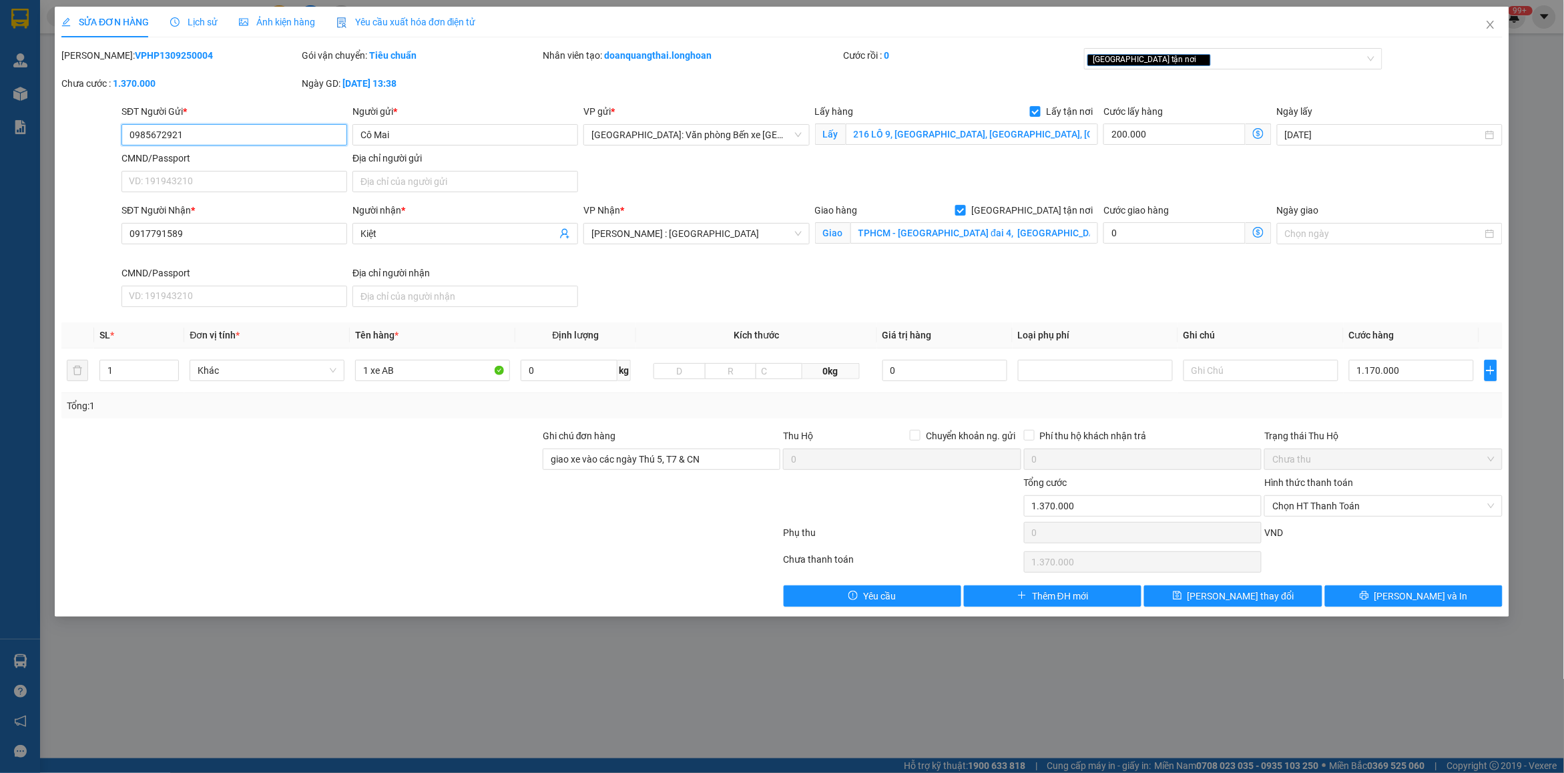 Image resolution: width=1564 pixels, height=773 pixels. Describe the element at coordinates (624, 370) in the screenshot. I see `span: kg` at that location.